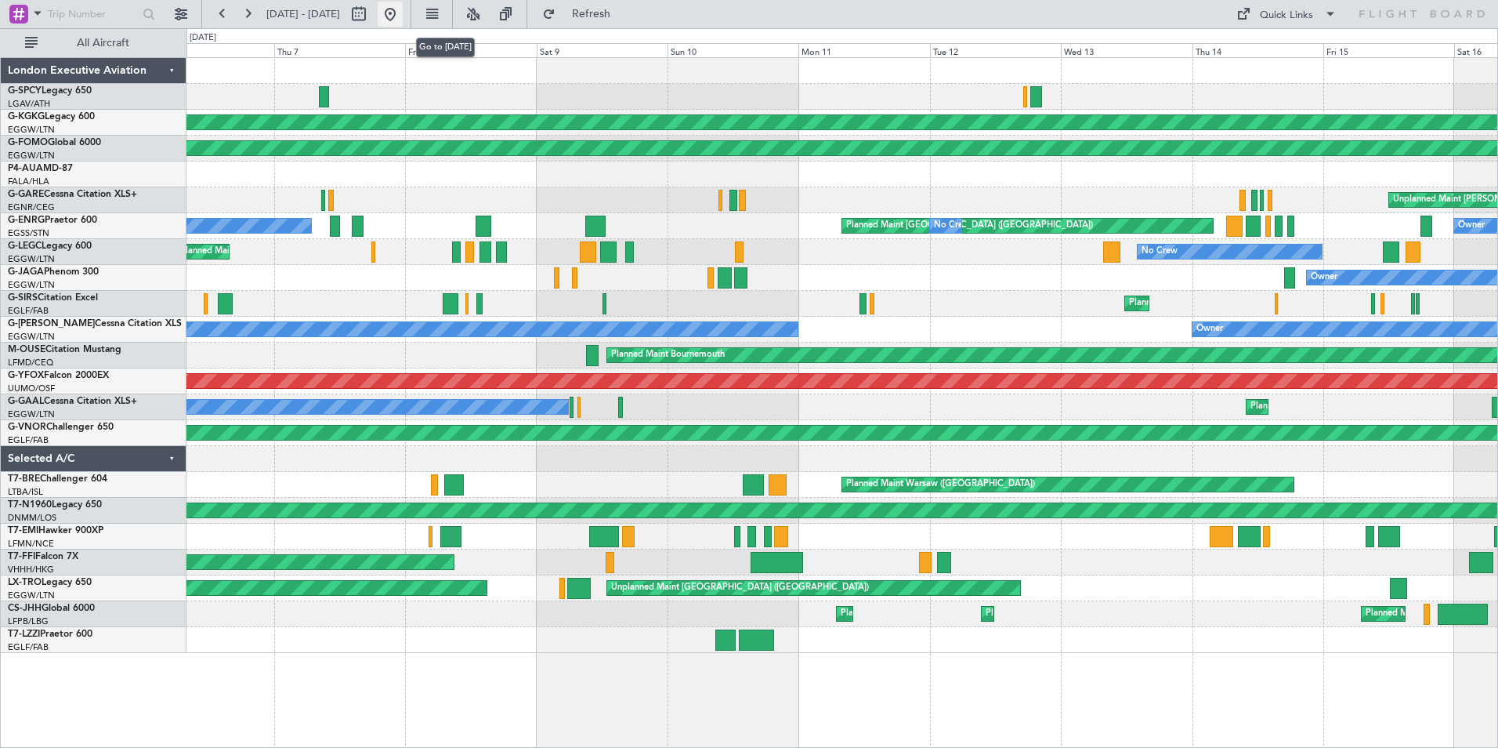 Image resolution: width=1498 pixels, height=748 pixels. Describe the element at coordinates (23, 298) in the screenshot. I see `span: G-SIRS` at that location.